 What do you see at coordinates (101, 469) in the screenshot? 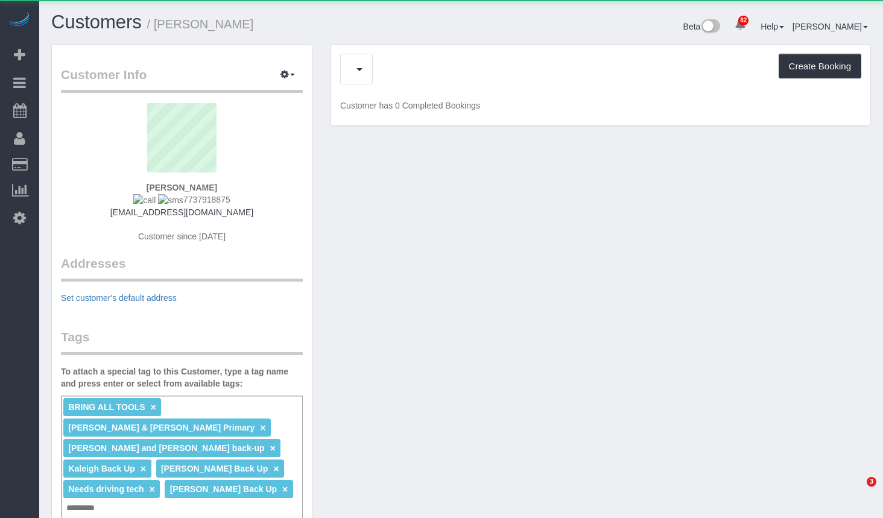
I see `span: Kaleigh Back Up` at bounding box center [101, 469].